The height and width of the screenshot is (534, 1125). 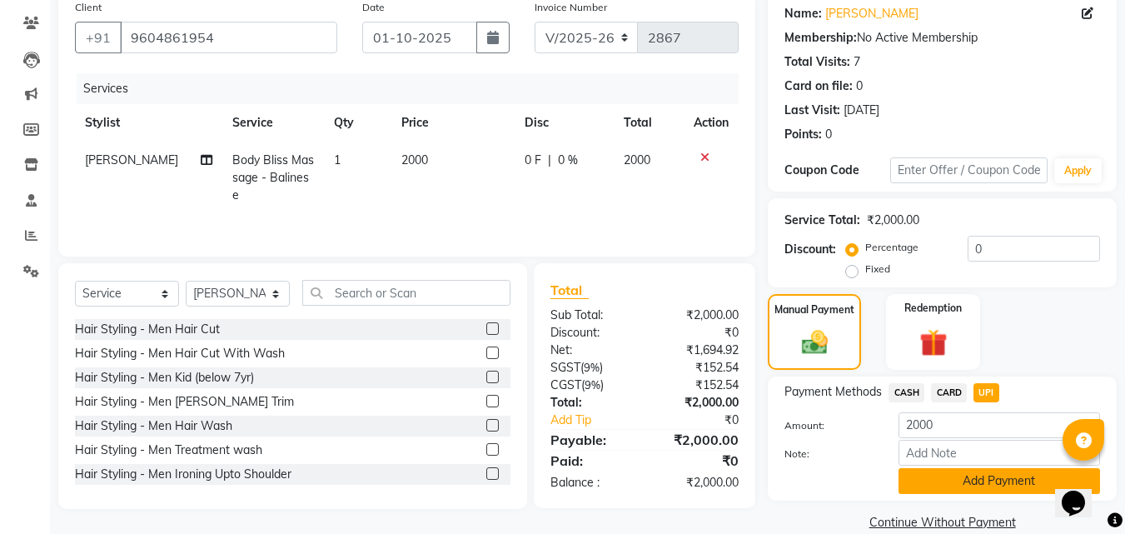 What do you see at coordinates (414, 88) in the screenshot?
I see `div: Services` at bounding box center [414, 88].